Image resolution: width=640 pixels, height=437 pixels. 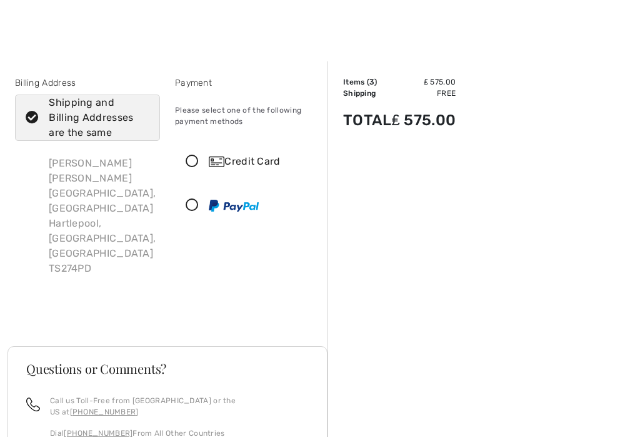 What do you see at coordinates (424, 93) in the screenshot?
I see `td: Free` at bounding box center [424, 93].